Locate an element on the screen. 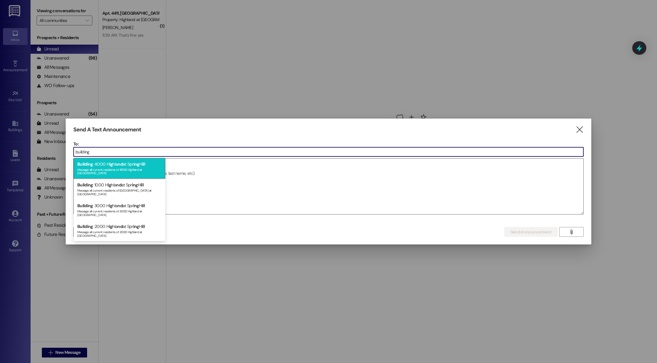 The width and height of the screenshot is (657, 363). div: : 3000 H hla at Spr H is located at coordinates (119, 210).